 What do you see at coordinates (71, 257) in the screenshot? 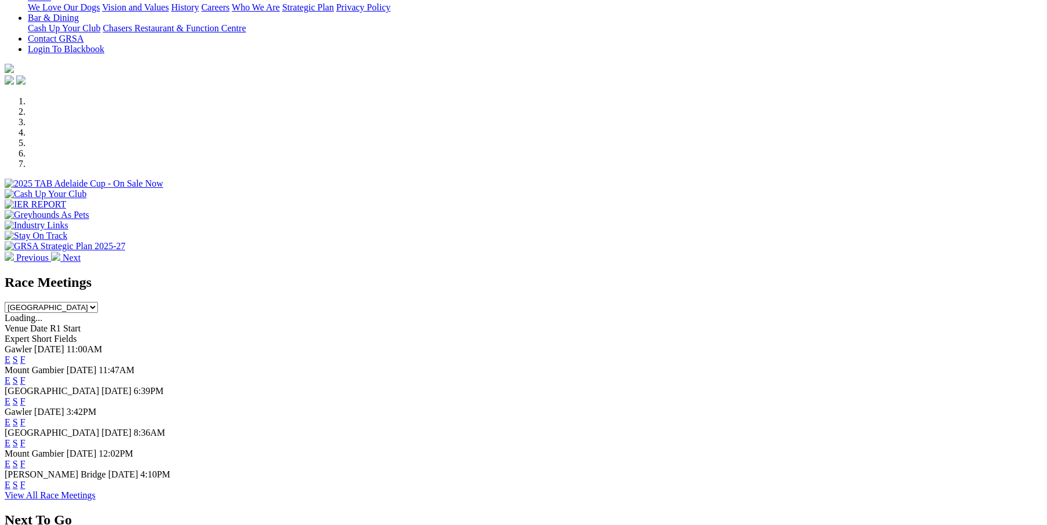
I see `span: Next` at bounding box center [71, 257].